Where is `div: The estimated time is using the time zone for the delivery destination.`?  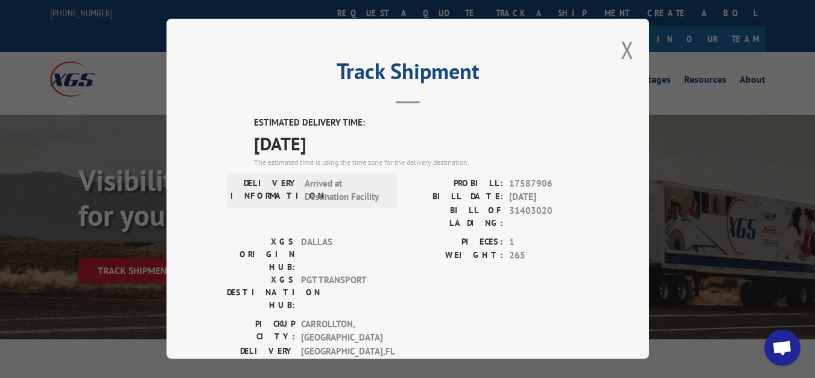
div: The estimated time is using the time zone for the delivery destination. is located at coordinates (421, 162).